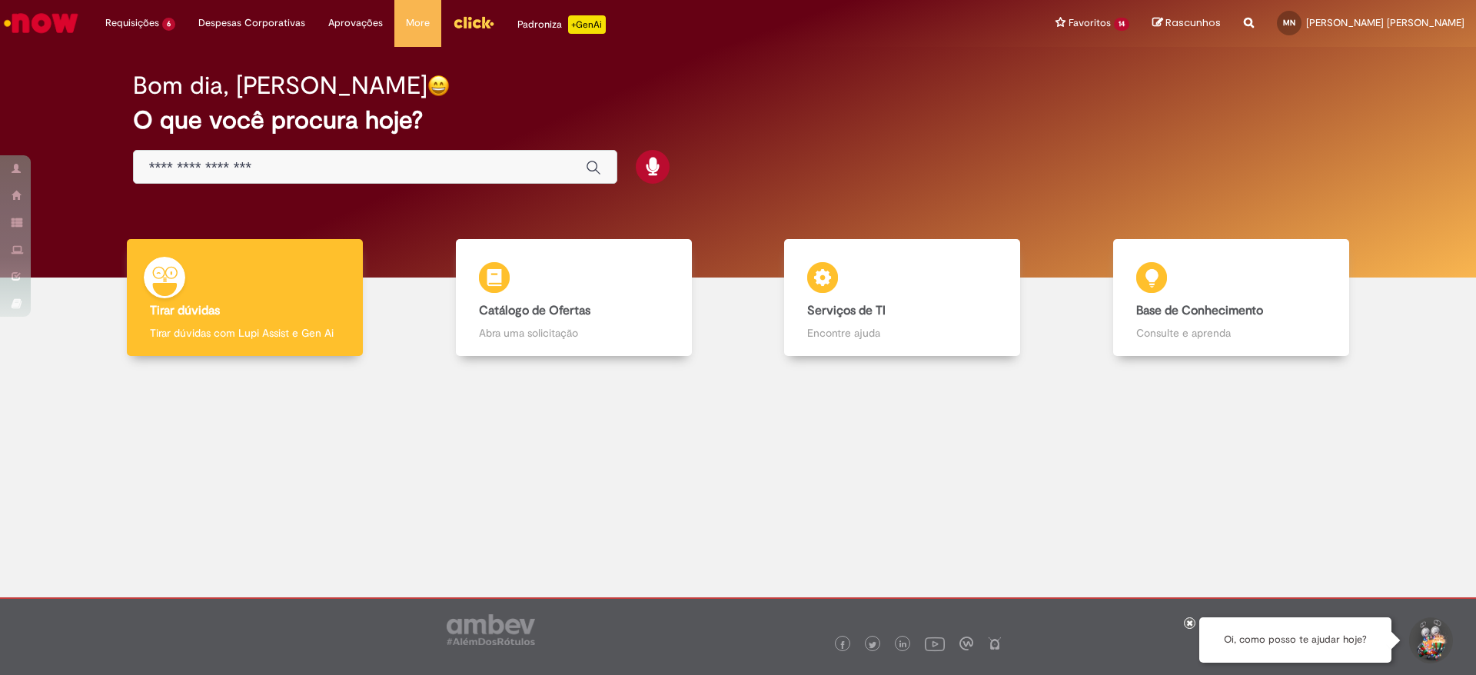 The image size is (1476, 675). Describe the element at coordinates (1231, 333) in the screenshot. I see `p: Consulte e aprenda` at that location.